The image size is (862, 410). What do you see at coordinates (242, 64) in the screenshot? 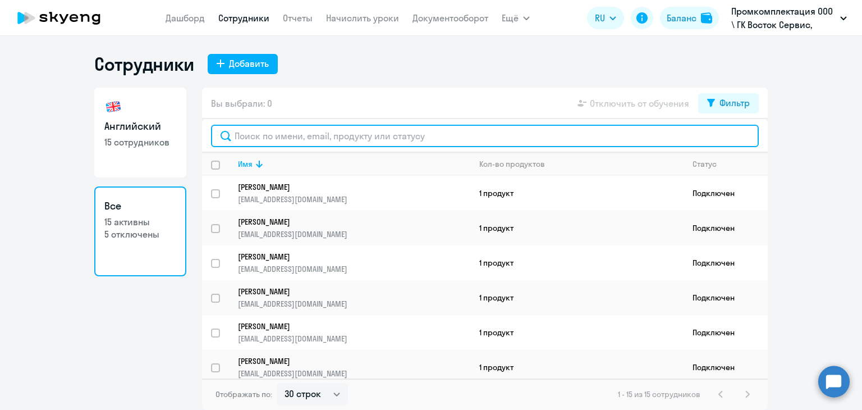
I see `button: Добавить` at bounding box center [242, 64].